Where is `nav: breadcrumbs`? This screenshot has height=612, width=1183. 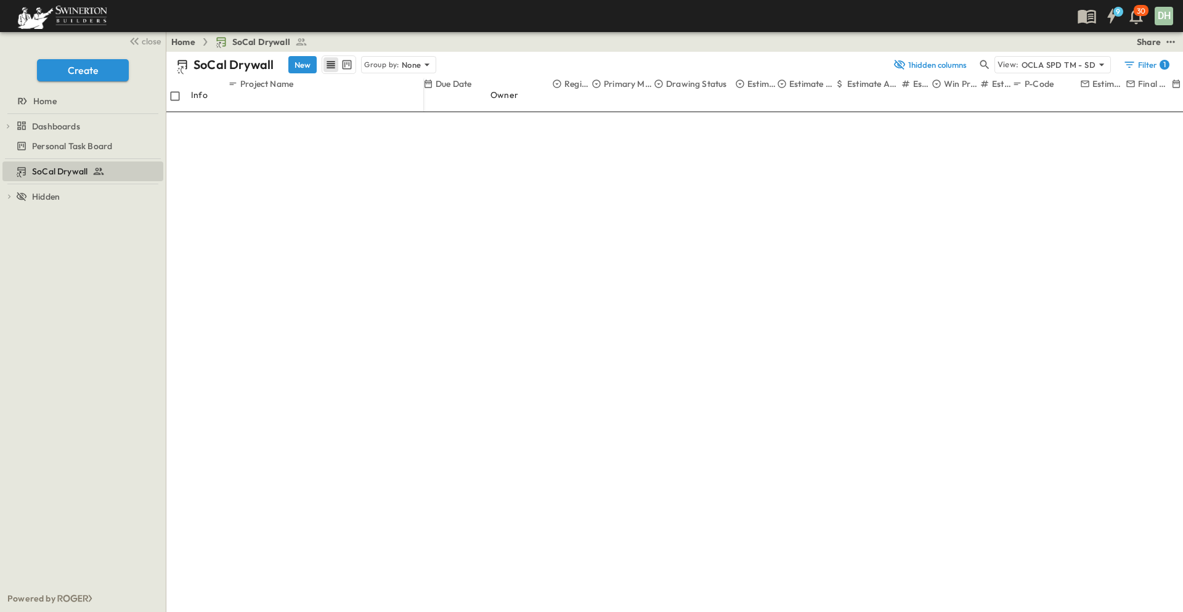 nav: breadcrumbs is located at coordinates (243, 42).